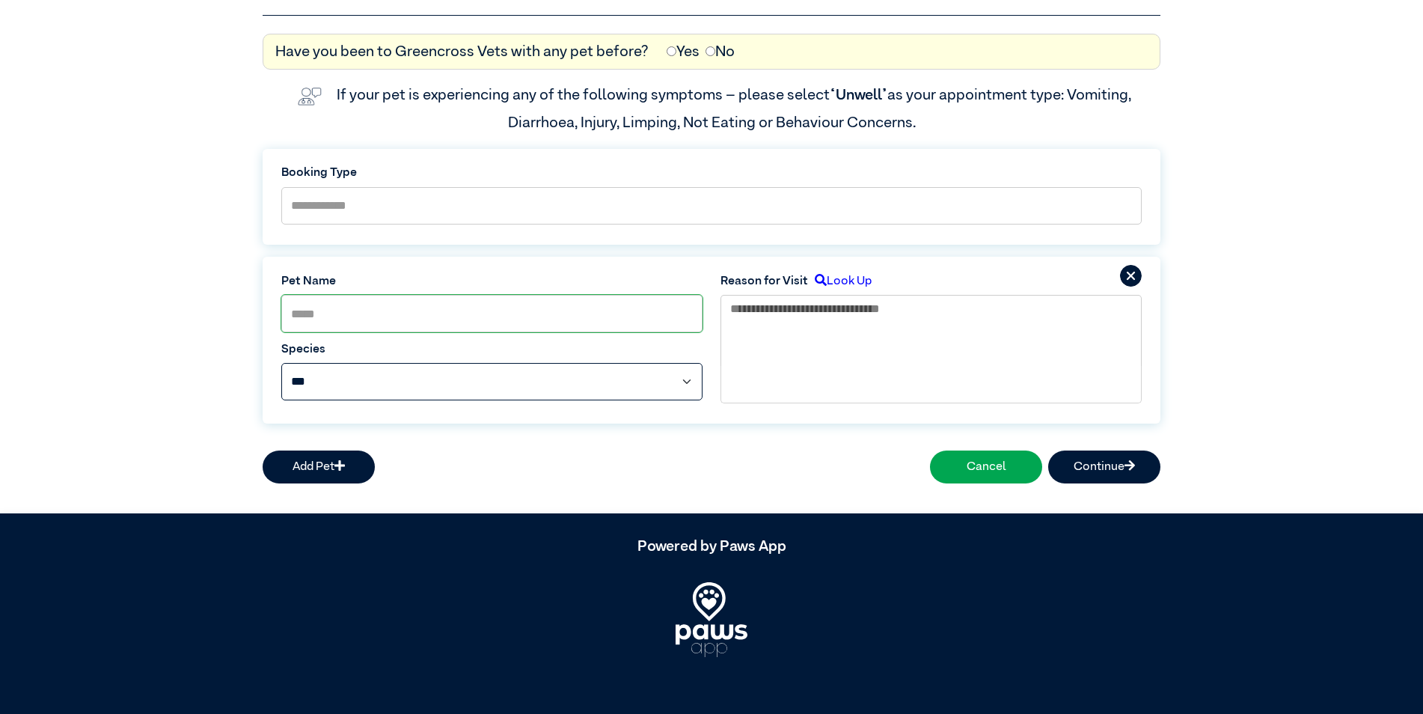  What do you see at coordinates (720, 52) in the screenshot?
I see `label: No` at bounding box center [720, 52].